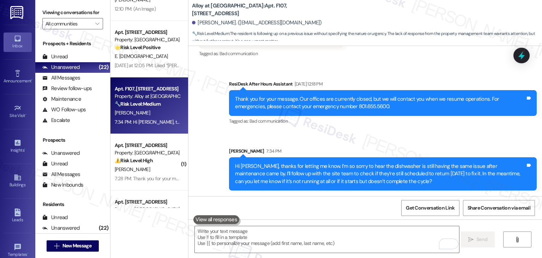 The height and width of the screenshot is (258, 542). I want to click on label: Viewing conversations for, so click(73, 12).